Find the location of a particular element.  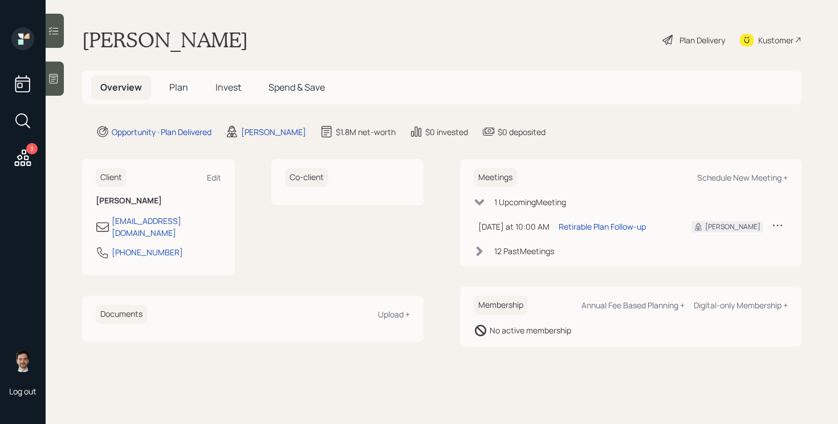

div: Digital-only Membership + is located at coordinates (741, 305).